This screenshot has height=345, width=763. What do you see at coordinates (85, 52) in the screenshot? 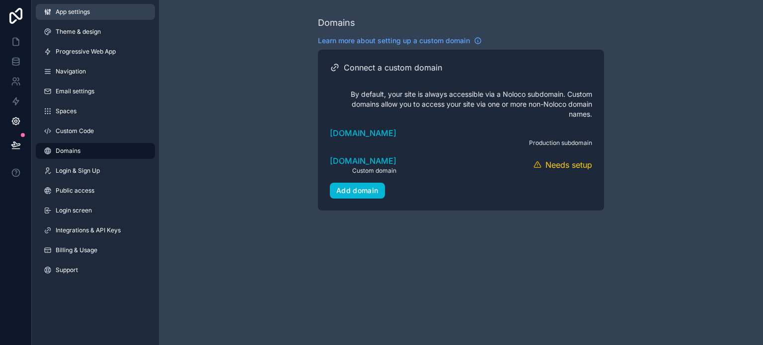
I see `span: Progressive Web App` at bounding box center [85, 52].